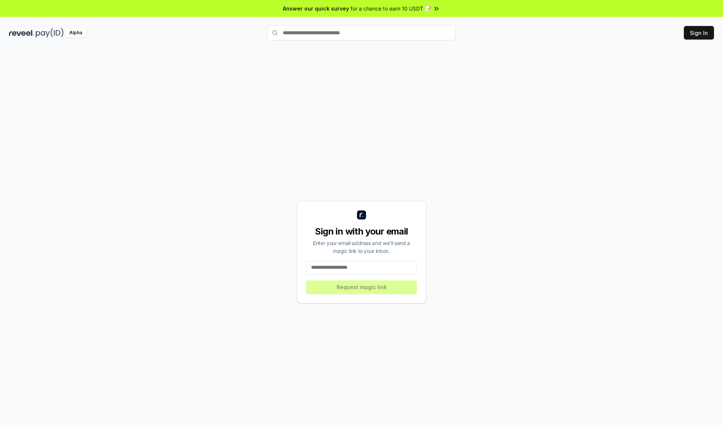  I want to click on img: logo_small, so click(362, 215).